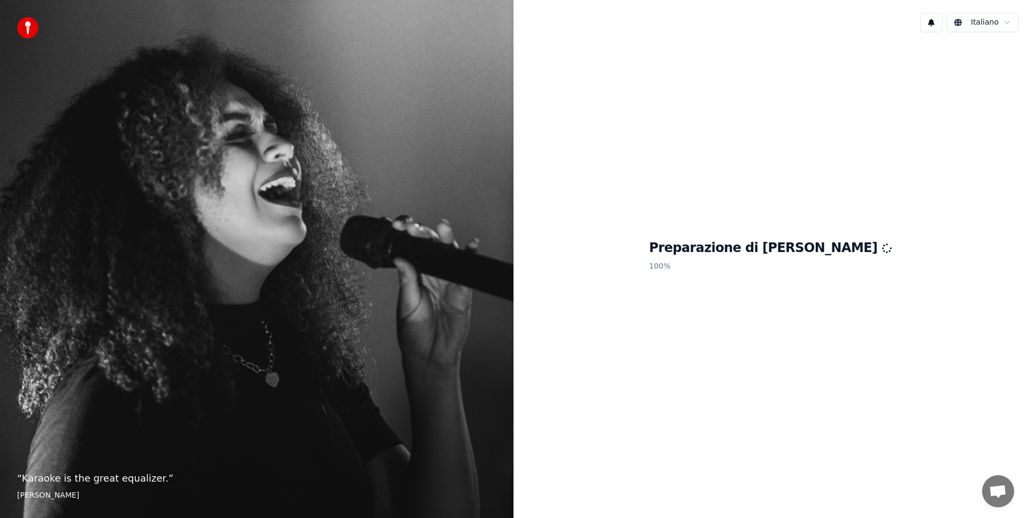 The width and height of the screenshot is (1027, 518). Describe the element at coordinates (770, 266) in the screenshot. I see `p: 100 %` at that location.